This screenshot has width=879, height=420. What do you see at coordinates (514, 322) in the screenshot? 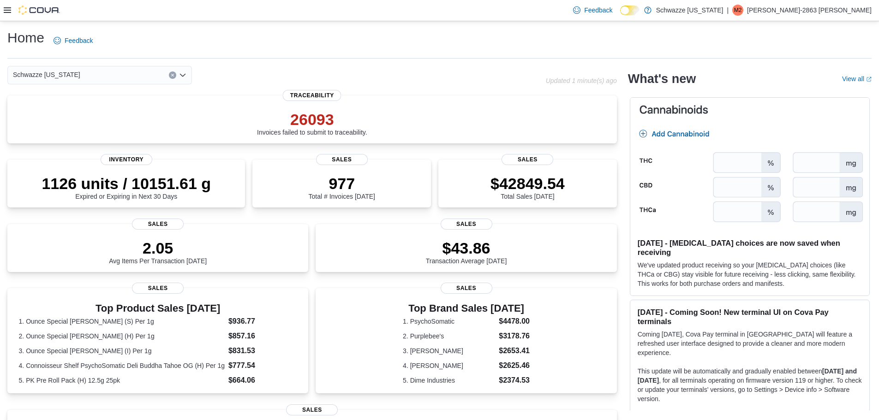
I see `dd: $4478.00` at bounding box center [514, 322].